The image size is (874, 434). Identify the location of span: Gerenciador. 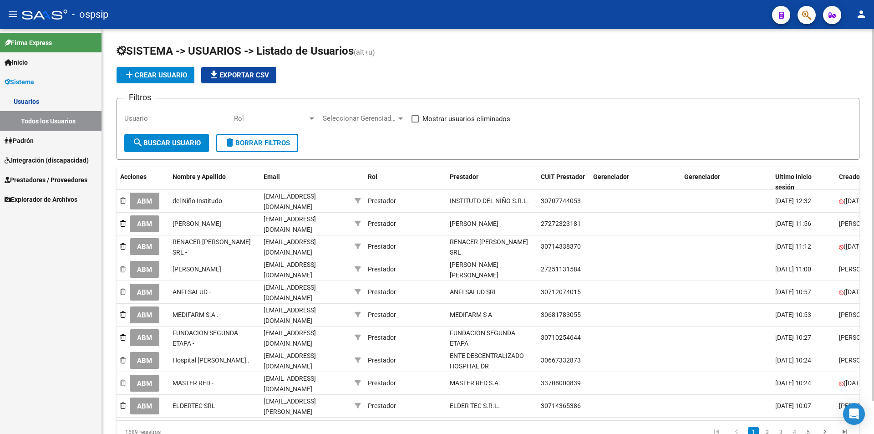
(611, 177).